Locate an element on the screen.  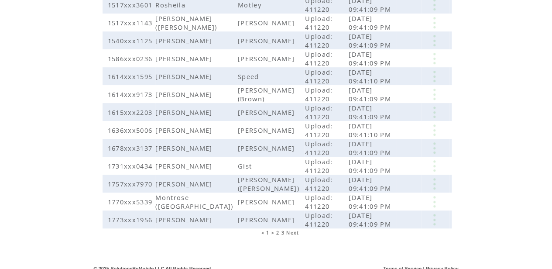
span: 1540xxx1125 is located at coordinates (131, 41).